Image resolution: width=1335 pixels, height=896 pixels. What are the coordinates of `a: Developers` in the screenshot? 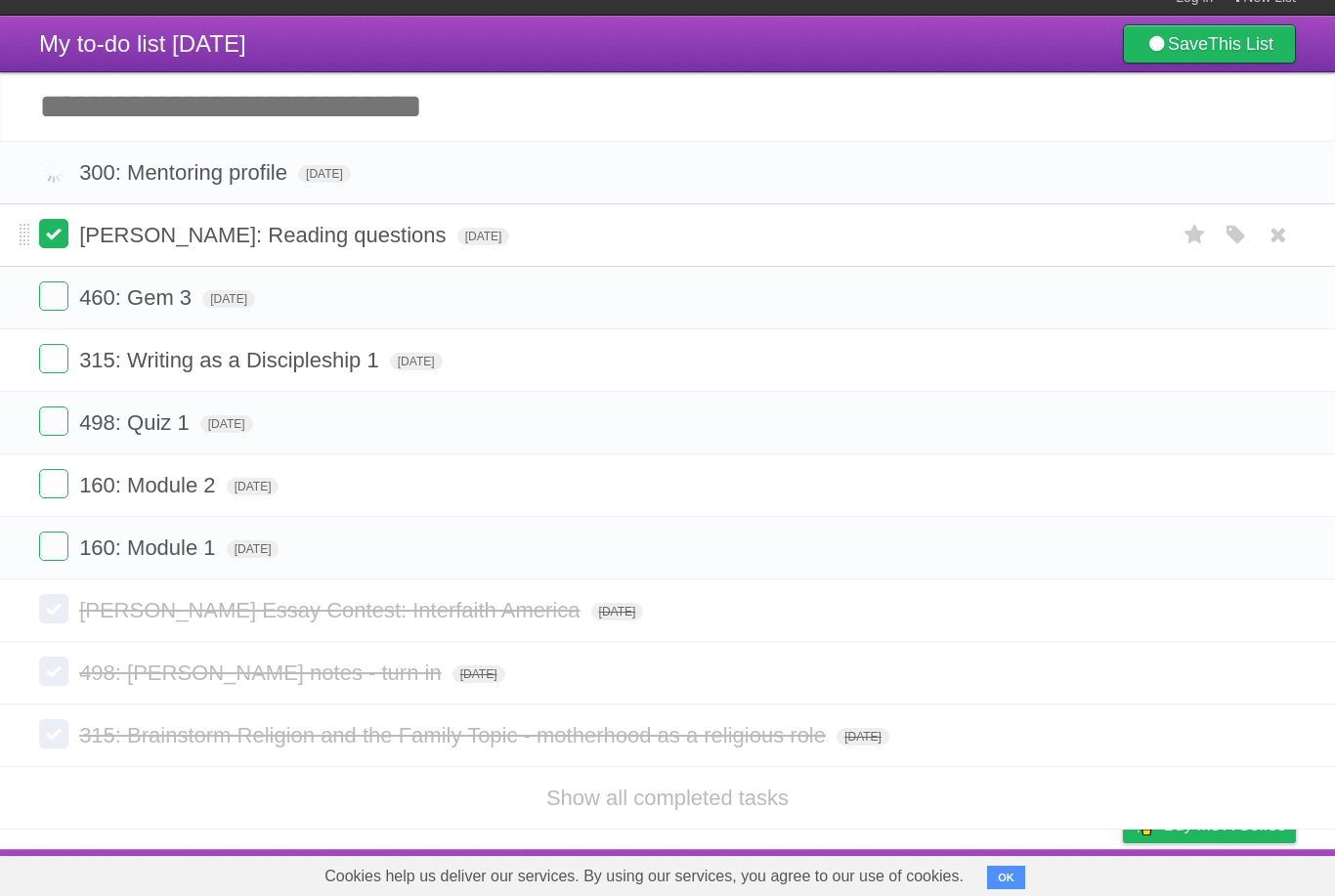 It's located at (967, 872).